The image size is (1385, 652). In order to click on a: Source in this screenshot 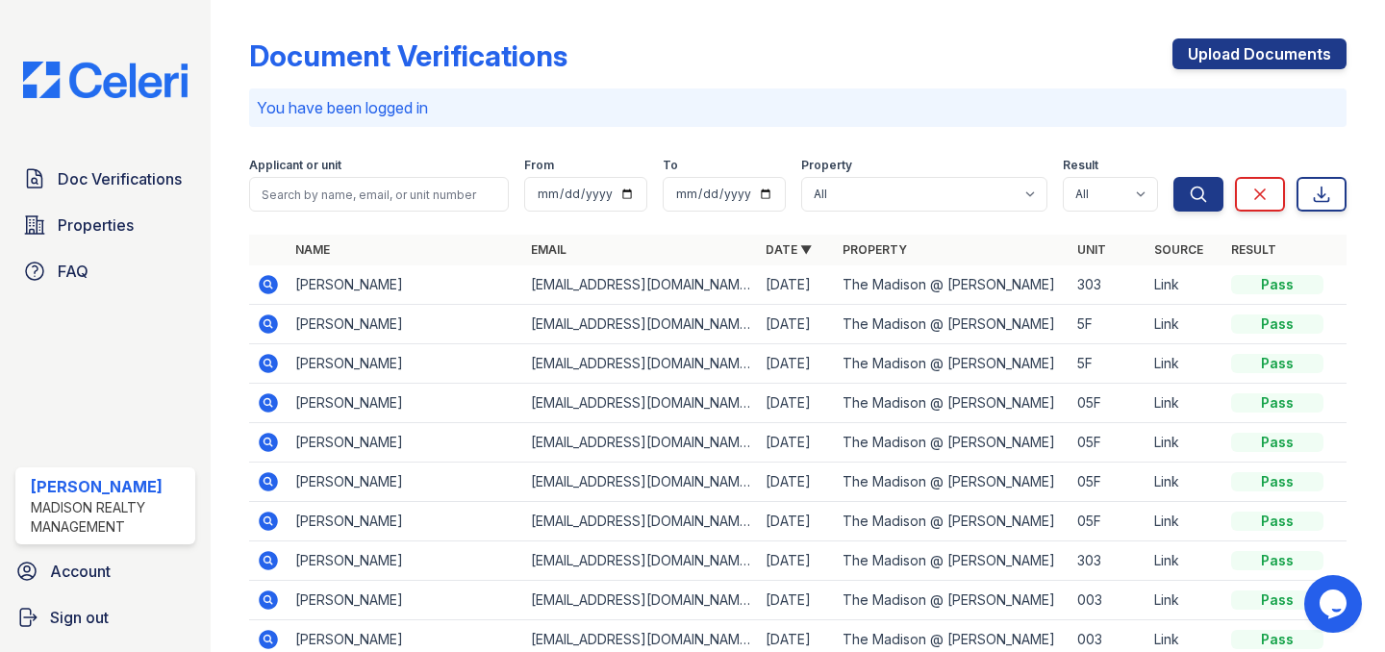, I will do `click(1178, 249)`.